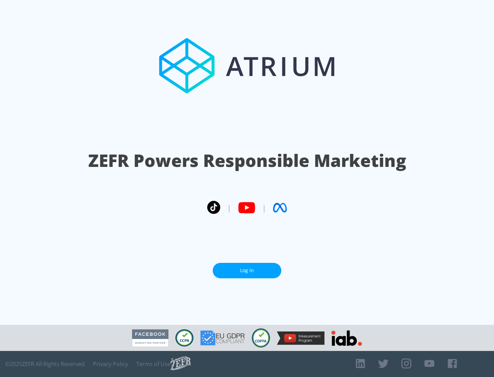 This screenshot has height=377, width=494. What do you see at coordinates (346, 338) in the screenshot?
I see `img: IAB` at bounding box center [346, 338].